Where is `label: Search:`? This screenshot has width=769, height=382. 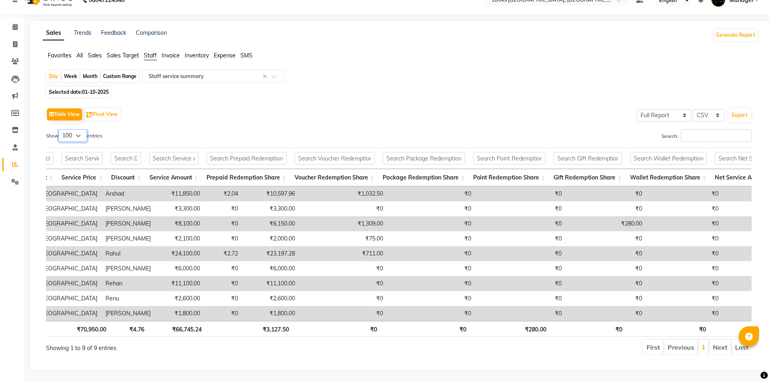 label: Search: is located at coordinates (706, 135).